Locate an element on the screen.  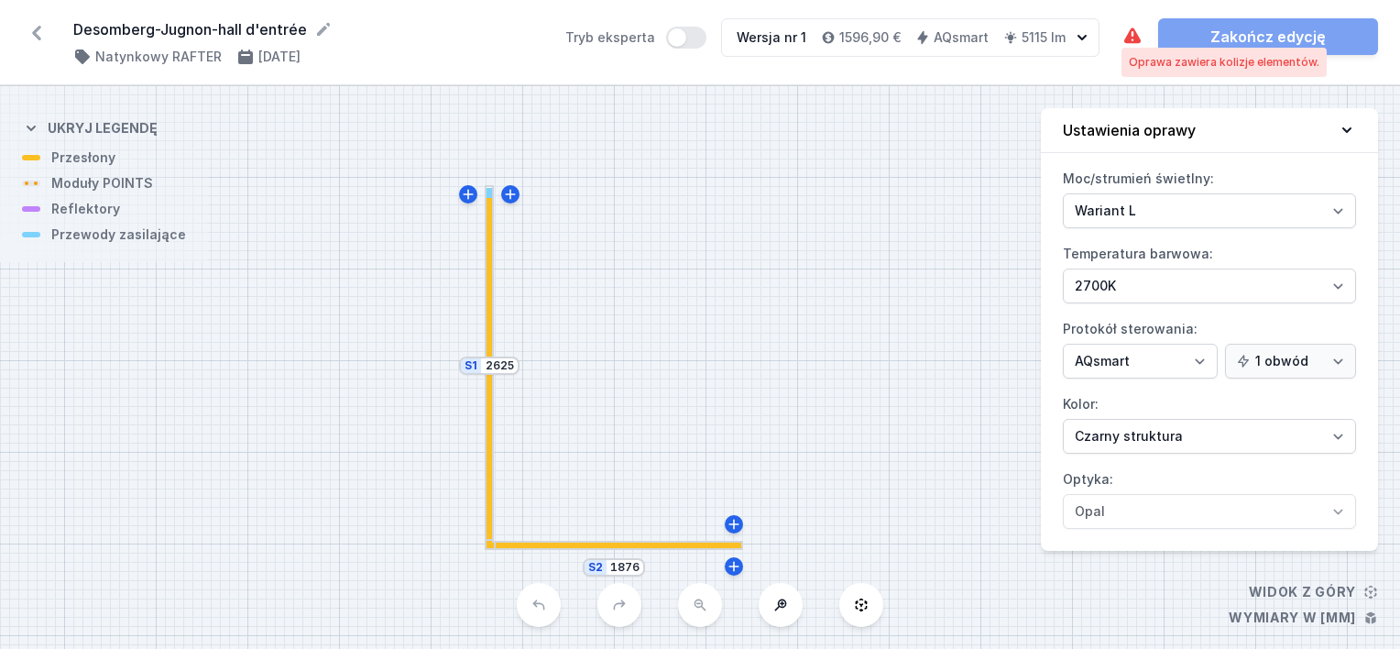
h4: Natynkowy RAFTER is located at coordinates (159, 57).